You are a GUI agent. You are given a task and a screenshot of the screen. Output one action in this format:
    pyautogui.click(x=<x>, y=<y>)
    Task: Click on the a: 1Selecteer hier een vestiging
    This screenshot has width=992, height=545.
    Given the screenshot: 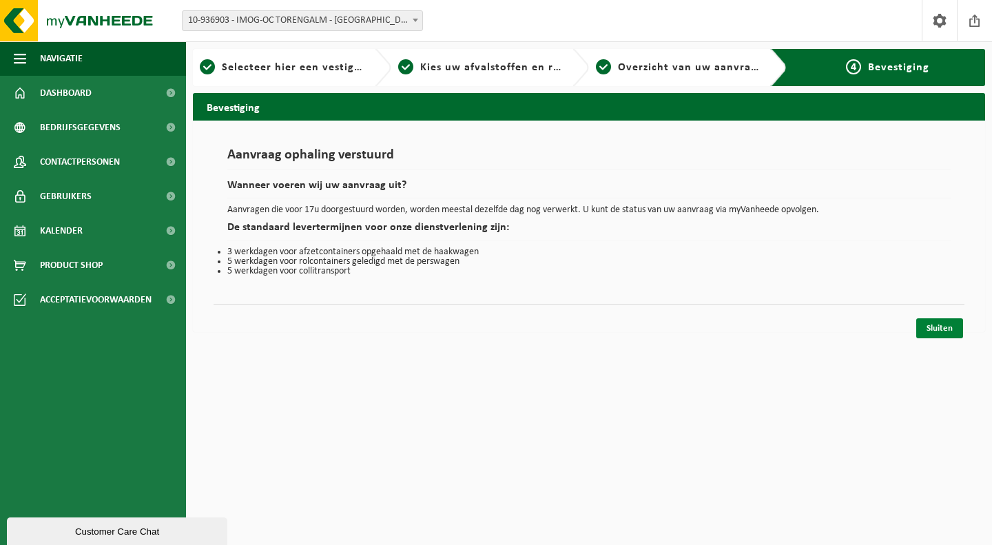 What is the action you would take?
    pyautogui.click(x=282, y=68)
    